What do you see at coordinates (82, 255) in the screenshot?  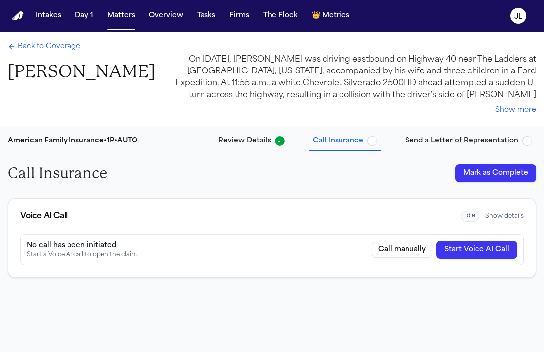 I see `div: Start a Voice AI call to open the claim.` at bounding box center [82, 255].